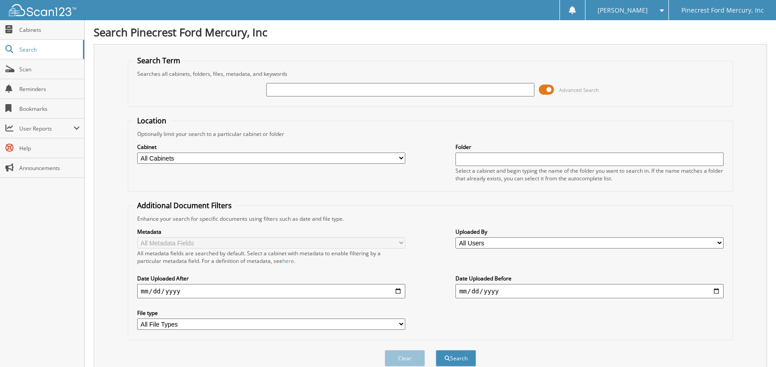 The width and height of the screenshot is (776, 367). What do you see at coordinates (271, 312) in the screenshot?
I see `label: File type` at bounding box center [271, 312].